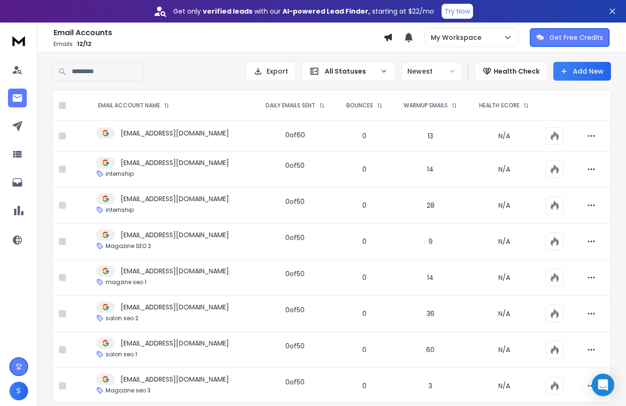 This screenshot has width=626, height=406. Describe the element at coordinates (295, 135) in the screenshot. I see `div: 0 of 60` at that location.